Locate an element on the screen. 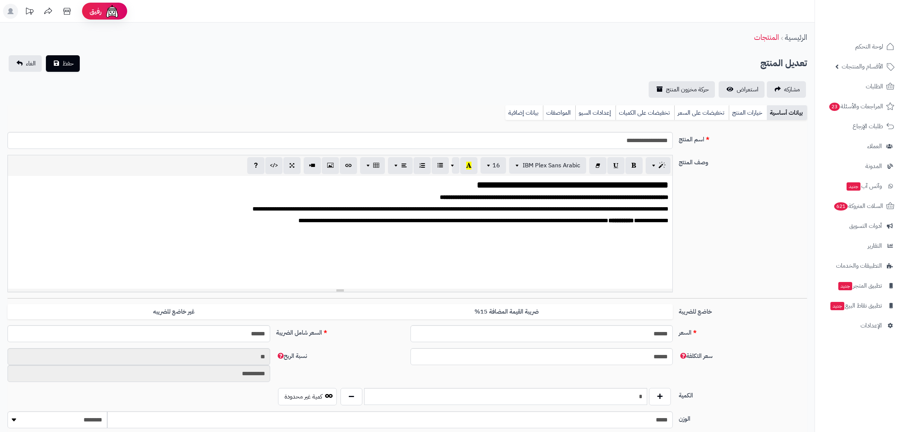 Image resolution: width=903 pixels, height=432 pixels. span: طلبات الإرجاع is located at coordinates (867, 126).